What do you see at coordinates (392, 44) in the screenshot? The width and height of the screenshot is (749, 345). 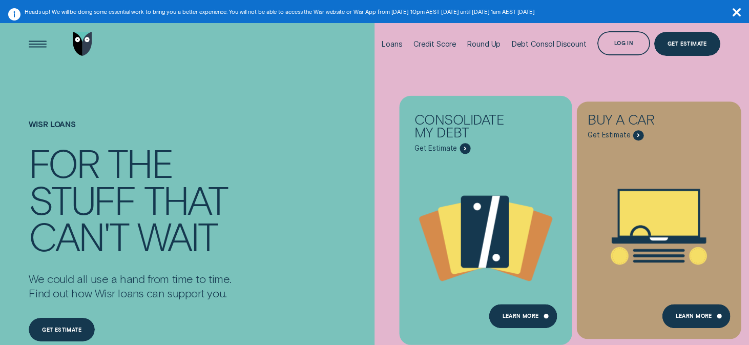 I see `div: Loans` at bounding box center [392, 44].